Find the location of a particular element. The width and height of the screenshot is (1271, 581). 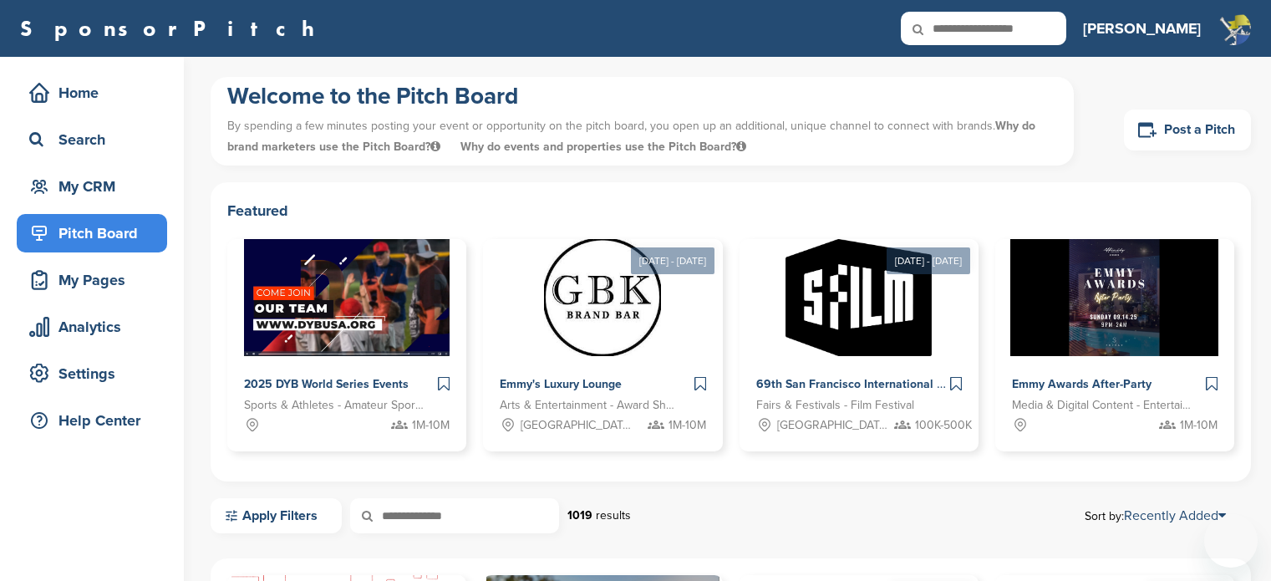

div: My Pages is located at coordinates (96, 280).